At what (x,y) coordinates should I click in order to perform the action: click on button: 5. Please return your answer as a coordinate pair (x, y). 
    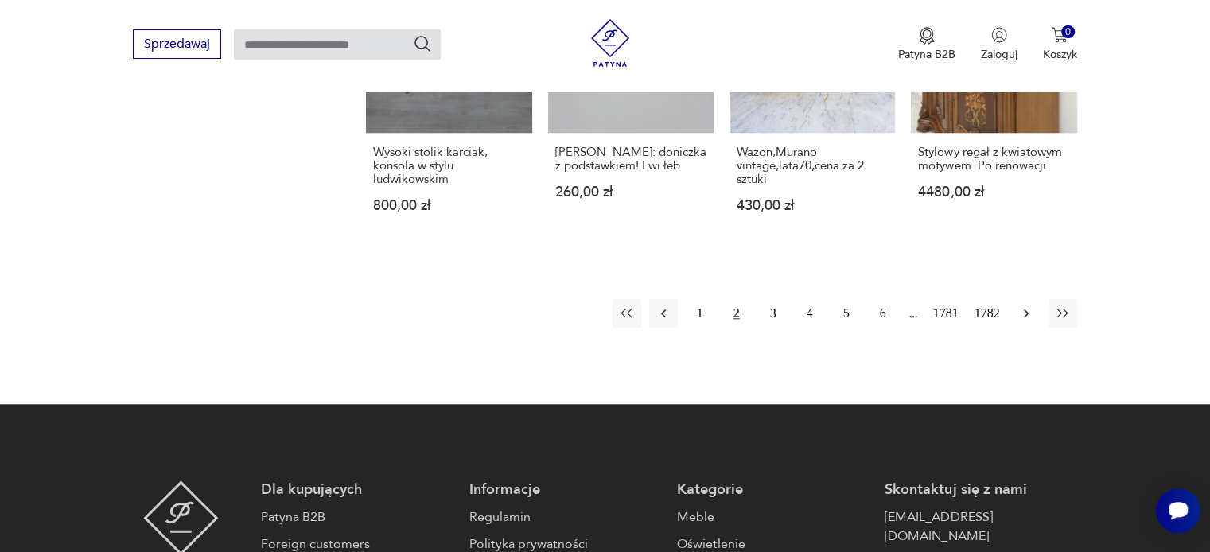
    Looking at the image, I should click on (846, 313).